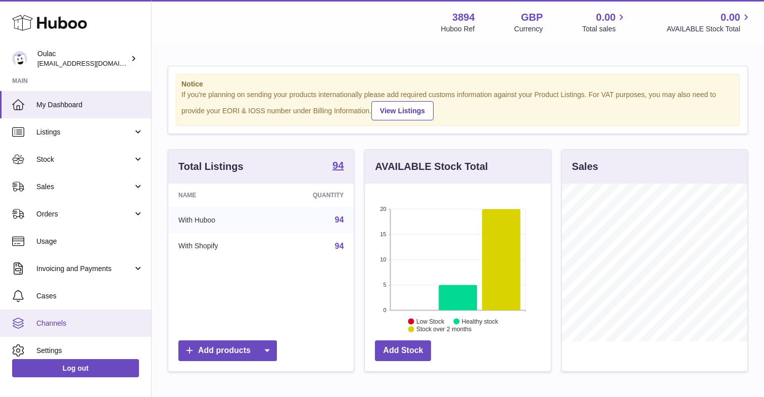 This screenshot has height=397, width=764. I want to click on span: Stock, so click(84, 159).